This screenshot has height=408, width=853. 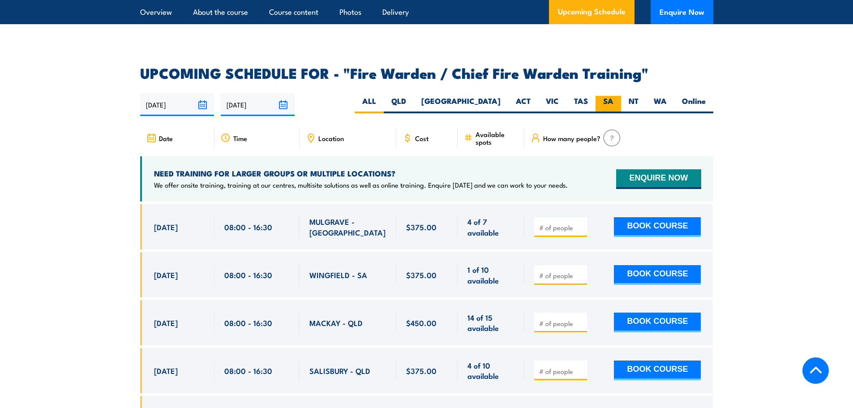 I want to click on h2: UPCOMING SCHEDULE FOR - "Fire Warden / Chief Fire Warden Training", so click(x=427, y=73).